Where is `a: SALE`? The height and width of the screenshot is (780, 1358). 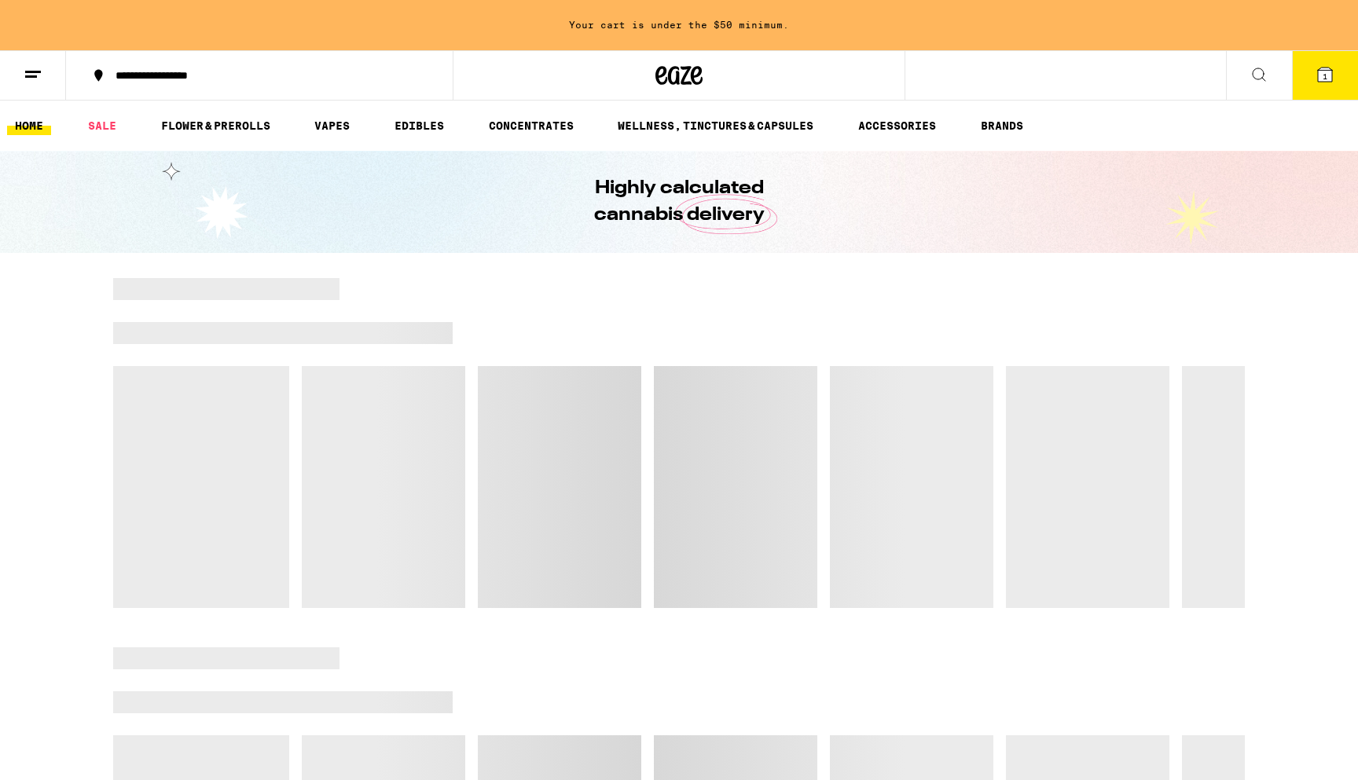
a: SALE is located at coordinates (102, 126).